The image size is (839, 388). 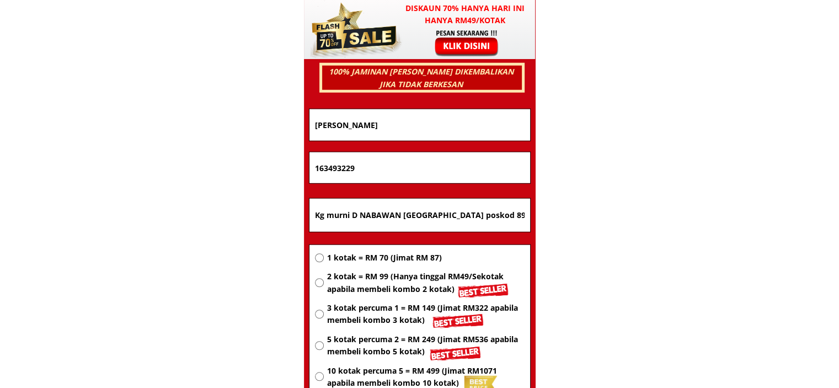 What do you see at coordinates (425, 345) in the screenshot?
I see `span: 5 kotak percuma 2 = RM 249 (Jimat RM536 apabila membeli kombo 5 kotak)` at bounding box center [425, 345].